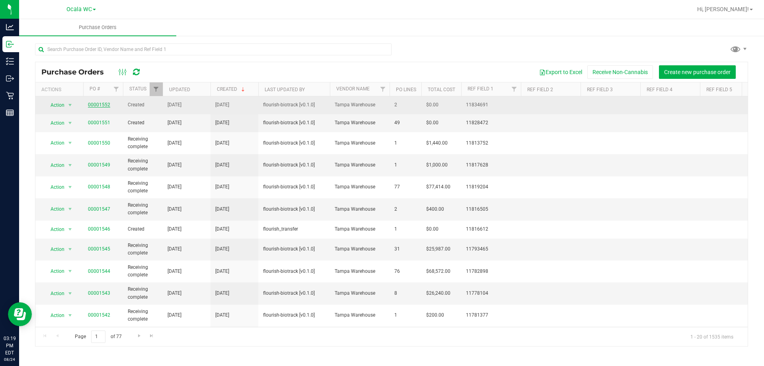 The image size is (764, 366). I want to click on inline-svg: Inventory, so click(10, 61).